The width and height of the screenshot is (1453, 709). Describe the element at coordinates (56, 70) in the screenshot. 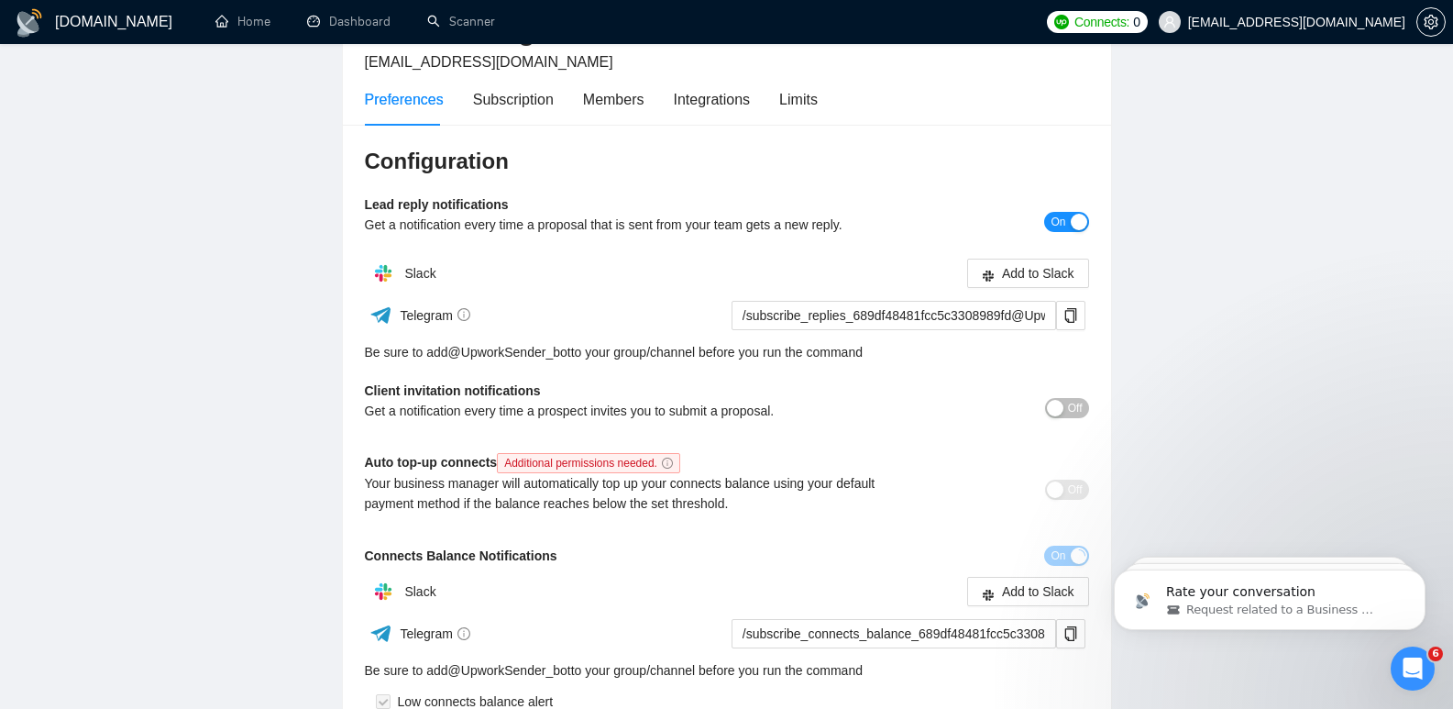

I see `img: Profile image for AI Assistant from GigRadar 📡` at that location.